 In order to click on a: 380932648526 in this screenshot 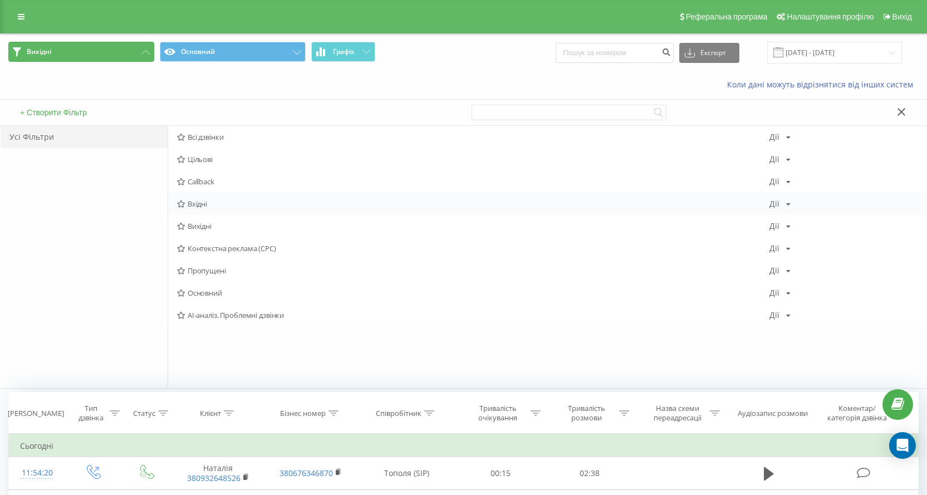, I will do `click(214, 478)`.